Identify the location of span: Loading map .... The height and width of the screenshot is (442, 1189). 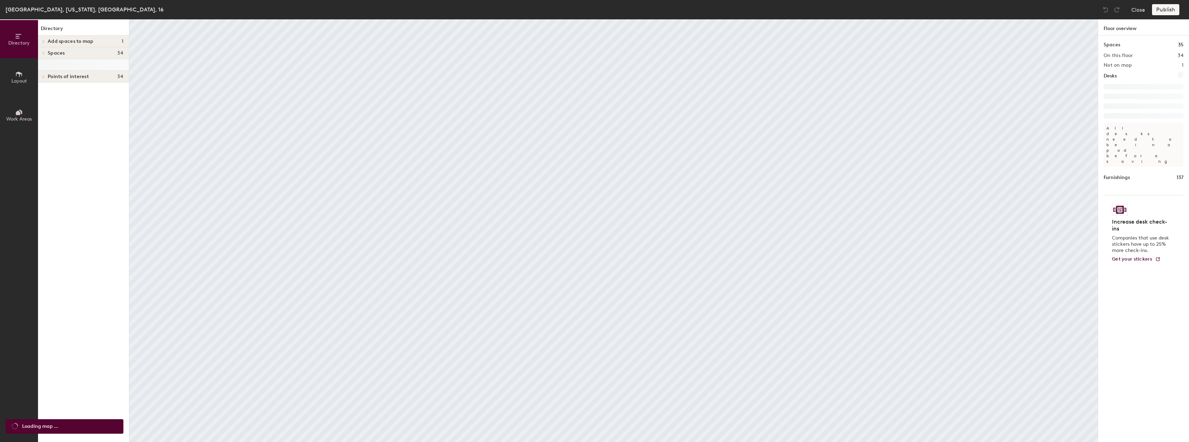
(40, 427).